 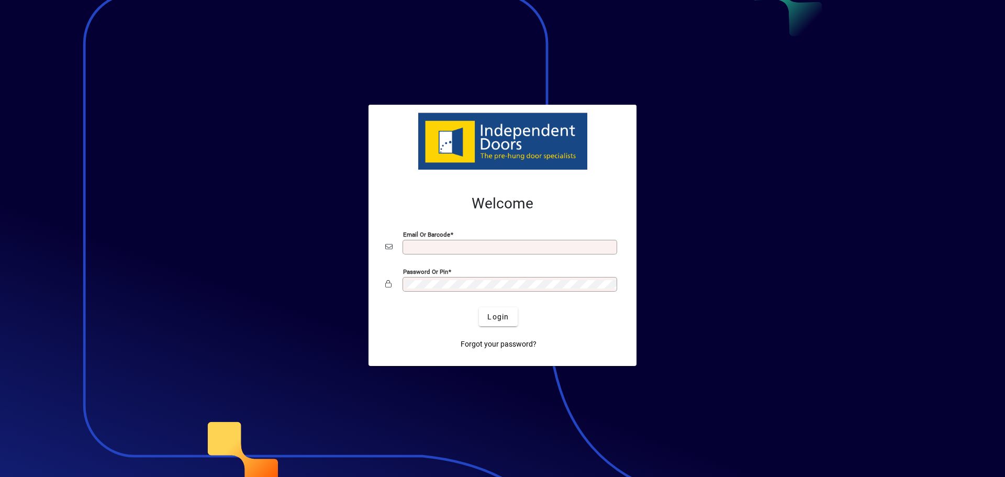 I want to click on mat-label: Email or Barcode, so click(x=426, y=234).